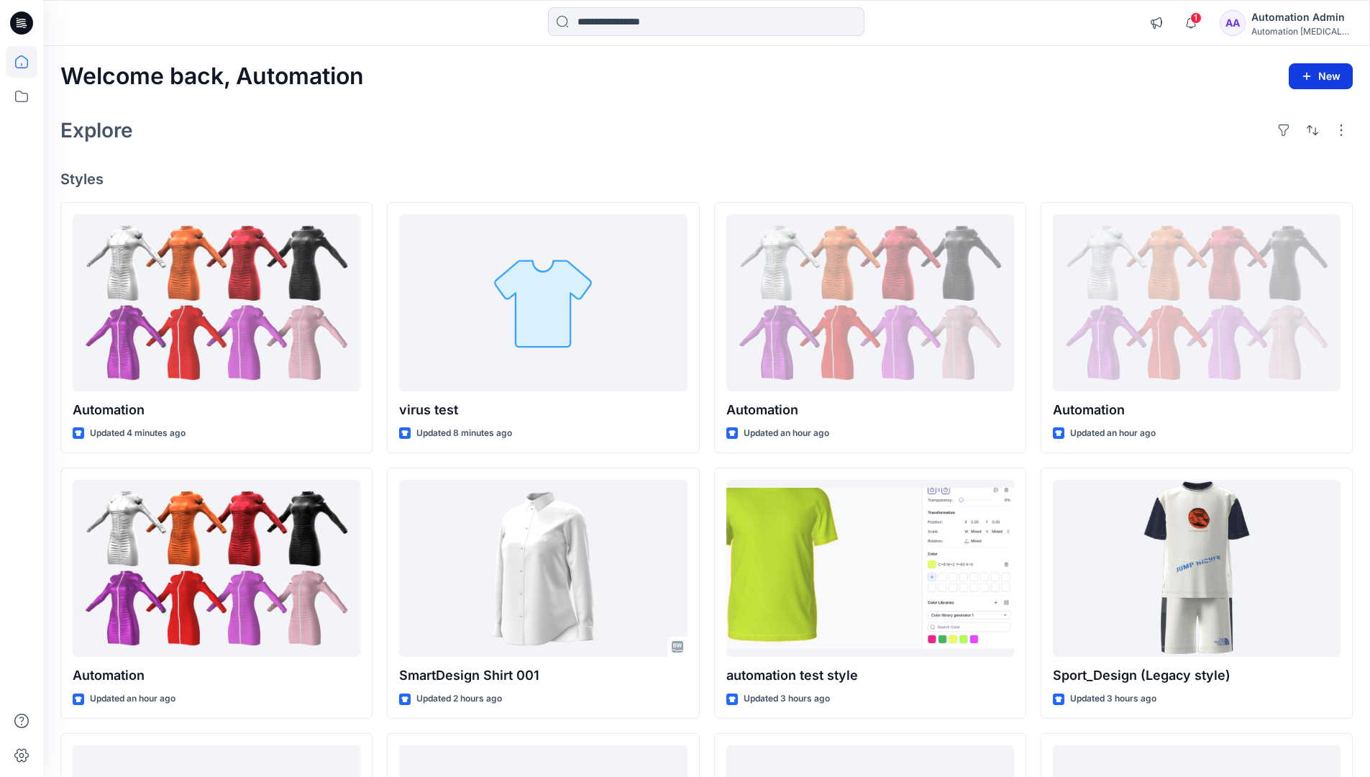 The width and height of the screenshot is (1370, 777). Describe the element at coordinates (543, 675) in the screenshot. I see `p: SmartDesign Shirt 001` at that location.